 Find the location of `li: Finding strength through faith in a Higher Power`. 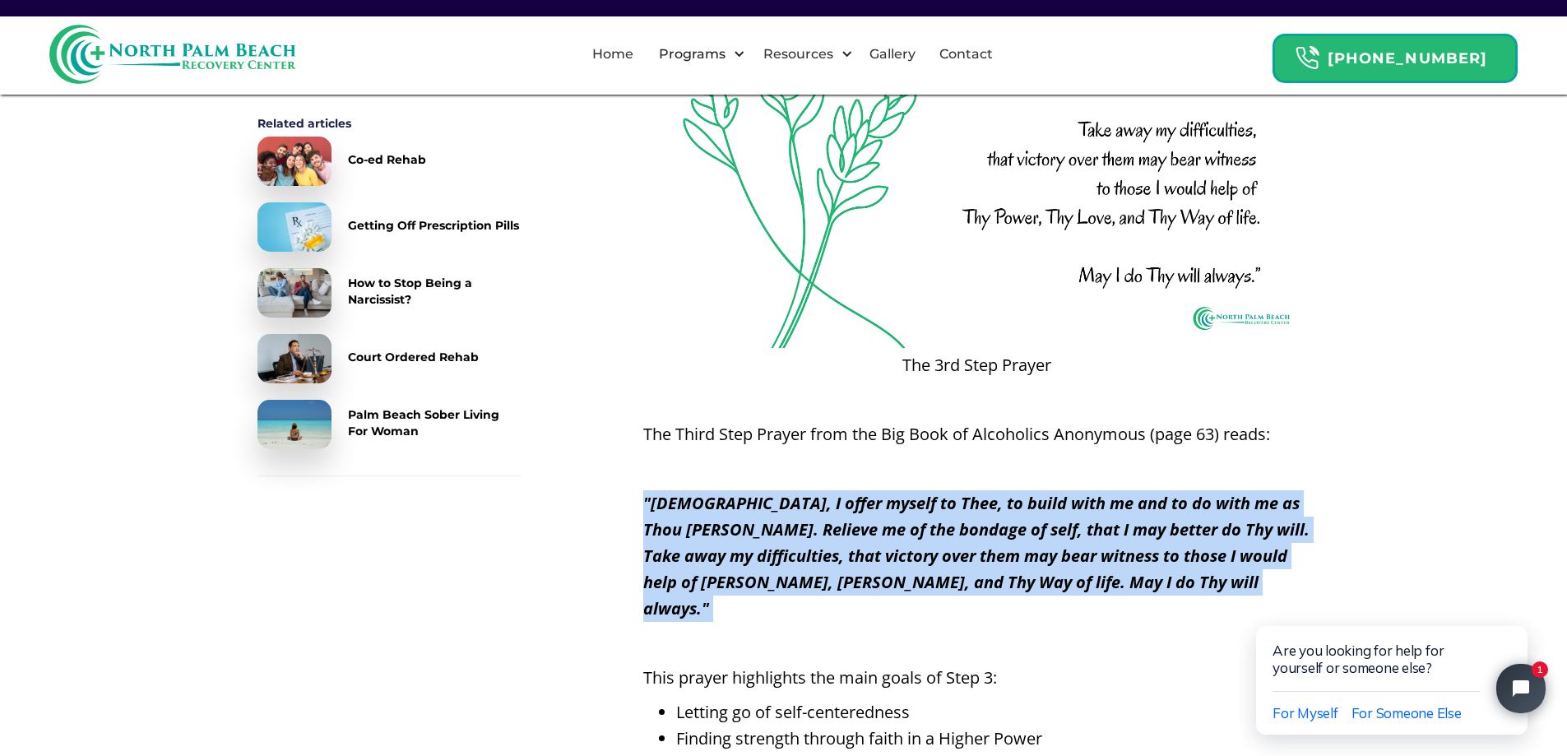

li: Finding strength through faith in a Higher Power is located at coordinates (993, 739).